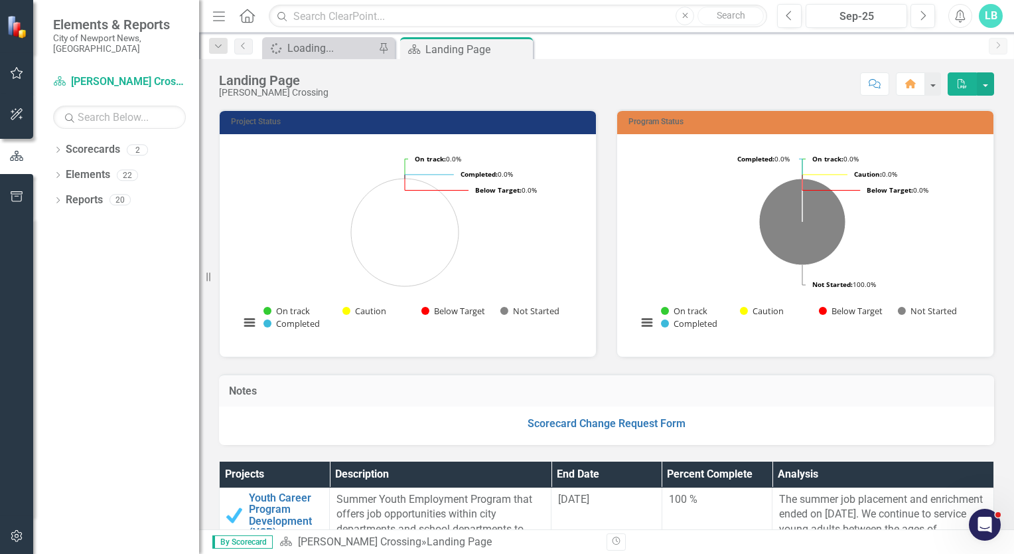 The image size is (1014, 554). Describe the element at coordinates (844, 284) in the screenshot. I see `text: 100.0%` at that location.